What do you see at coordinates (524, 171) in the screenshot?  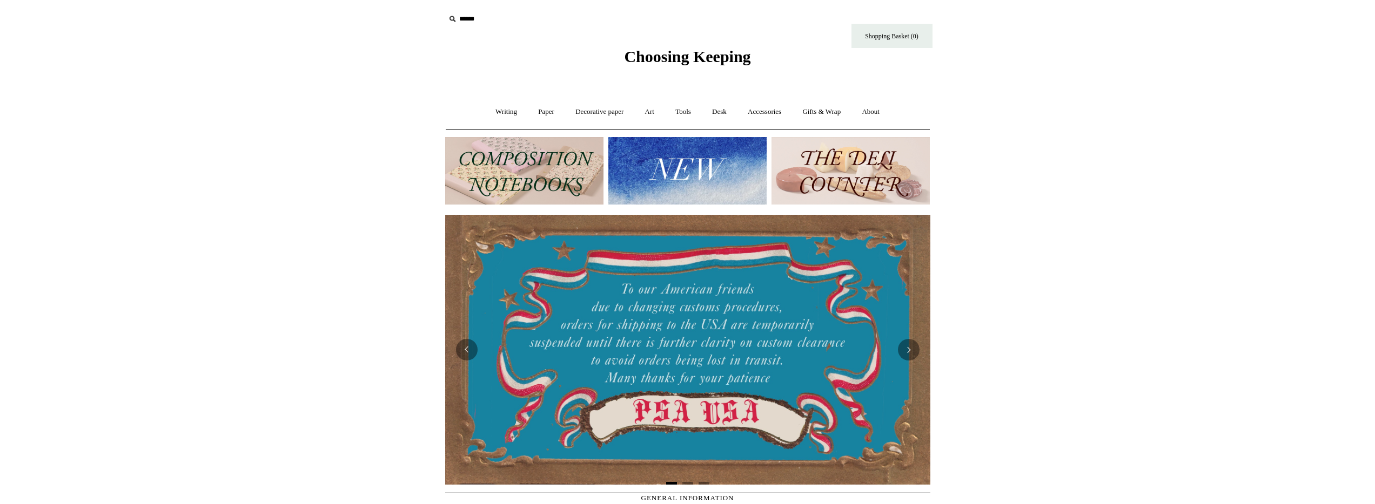 I see `img: 202302 Composition ledgers.jpg__PID:69722ee6-fa44-49dd-a067-31375e5d54ec` at bounding box center [524, 171].